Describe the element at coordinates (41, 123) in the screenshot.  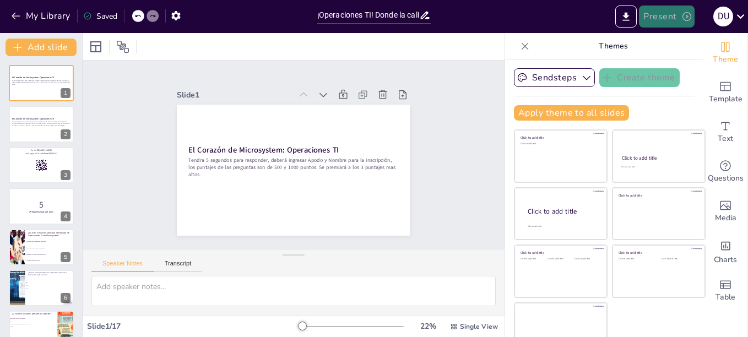
I see `p: En esta presentación, exploraremos cómo el equipo de Servicio de Operaciones TI de Microsystem as...` at that location.